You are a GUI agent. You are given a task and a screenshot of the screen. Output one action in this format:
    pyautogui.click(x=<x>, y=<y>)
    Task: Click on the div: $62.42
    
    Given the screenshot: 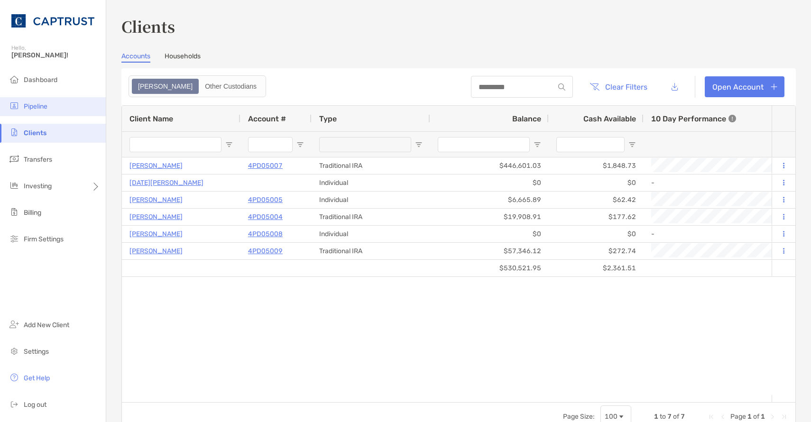 What is the action you would take?
    pyautogui.click(x=596, y=200)
    